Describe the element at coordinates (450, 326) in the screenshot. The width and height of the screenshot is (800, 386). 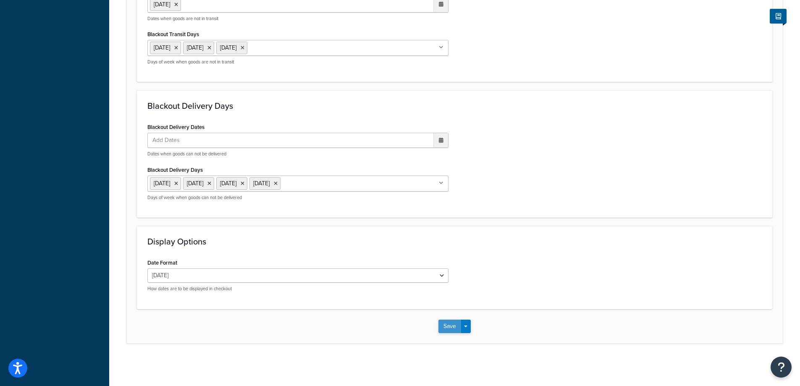
I see `button: Save` at that location.